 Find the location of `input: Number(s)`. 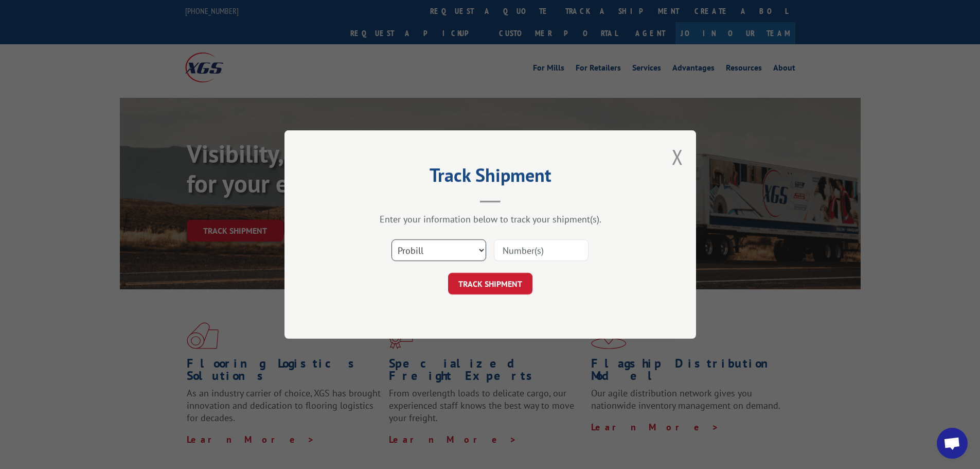

input: Number(s) is located at coordinates (541, 250).